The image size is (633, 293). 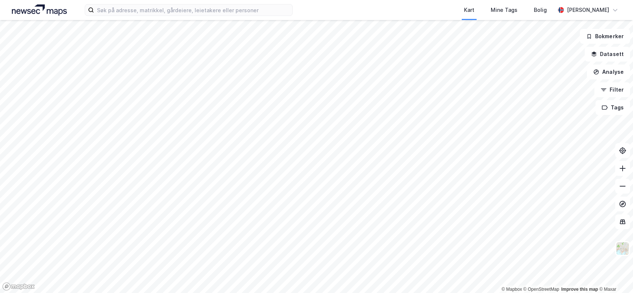 I want to click on input: Søk på adresse, matrikkel, gårdeiere, leietakere eller personer, so click(x=193, y=10).